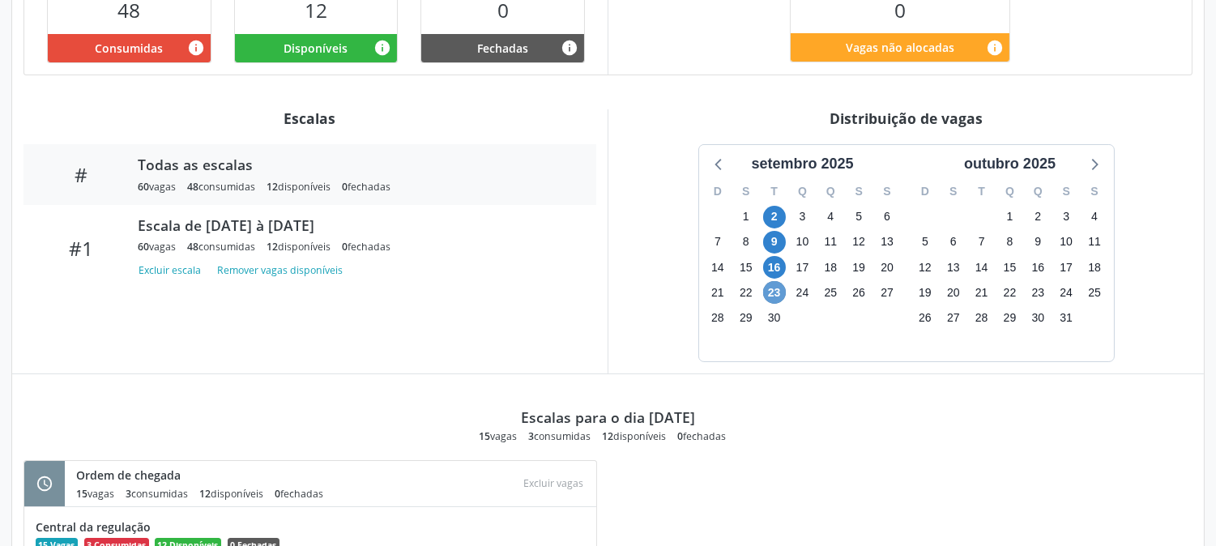 The width and height of the screenshot is (1216, 546). I want to click on span: sábado, 4 de outubro de 2025, so click(1094, 217).